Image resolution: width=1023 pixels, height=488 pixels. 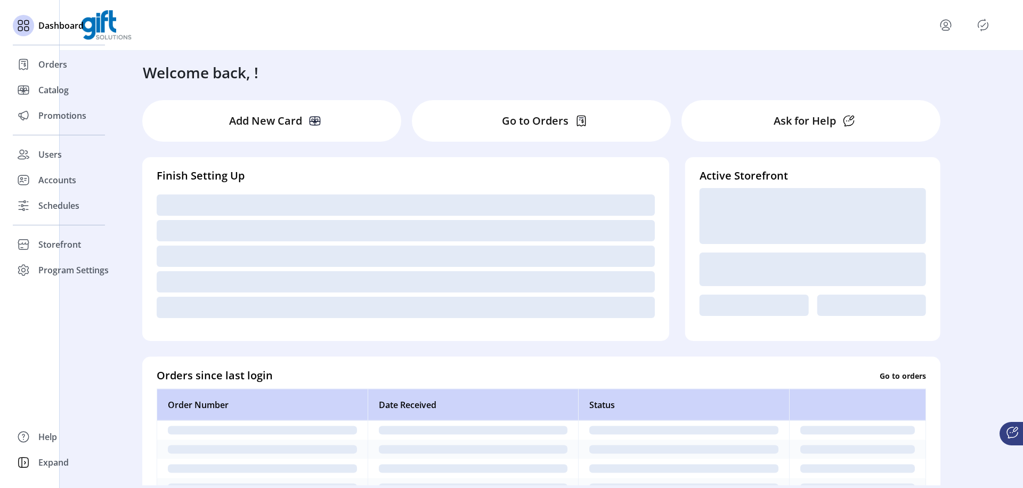 I want to click on h4: Orders since last login, so click(x=215, y=376).